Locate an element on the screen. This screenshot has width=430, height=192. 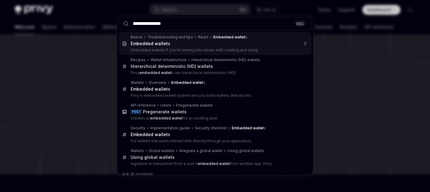
p: Privy s are hierarchical deterministic (HD) is located at coordinates (215, 73).